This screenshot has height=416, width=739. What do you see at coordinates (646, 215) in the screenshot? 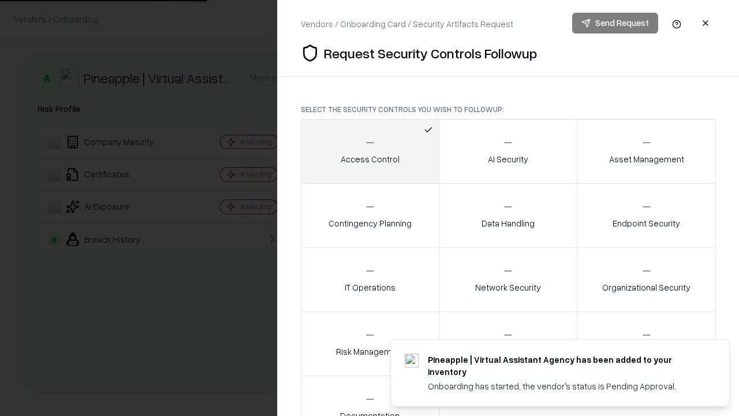
I see `button: Endpoint Security` at bounding box center [646, 215].